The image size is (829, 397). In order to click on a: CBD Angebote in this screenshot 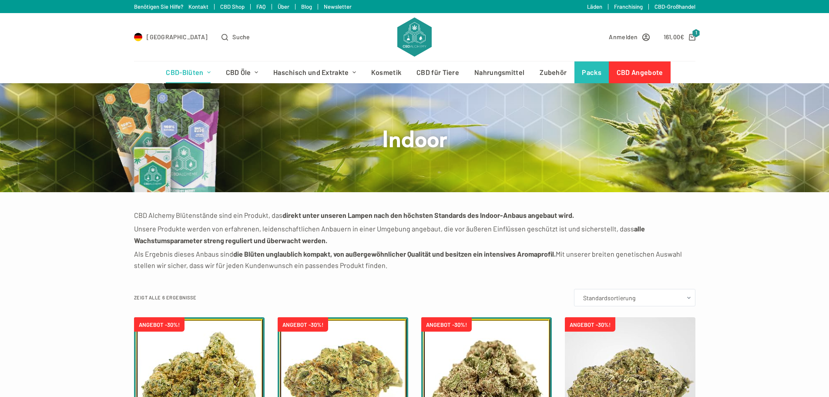, I will do `click(640, 72)`.